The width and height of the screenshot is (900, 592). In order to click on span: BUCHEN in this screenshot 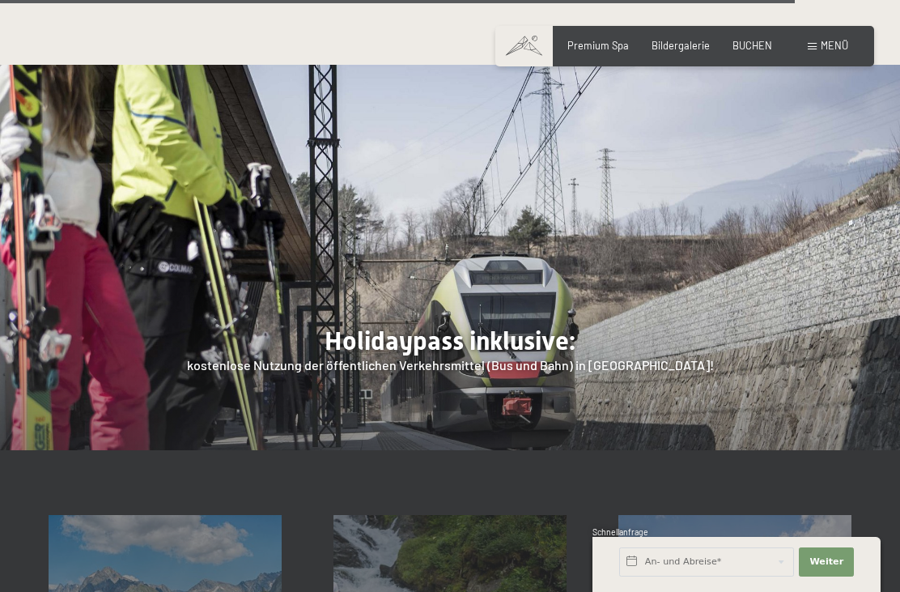, I will do `click(752, 45)`.